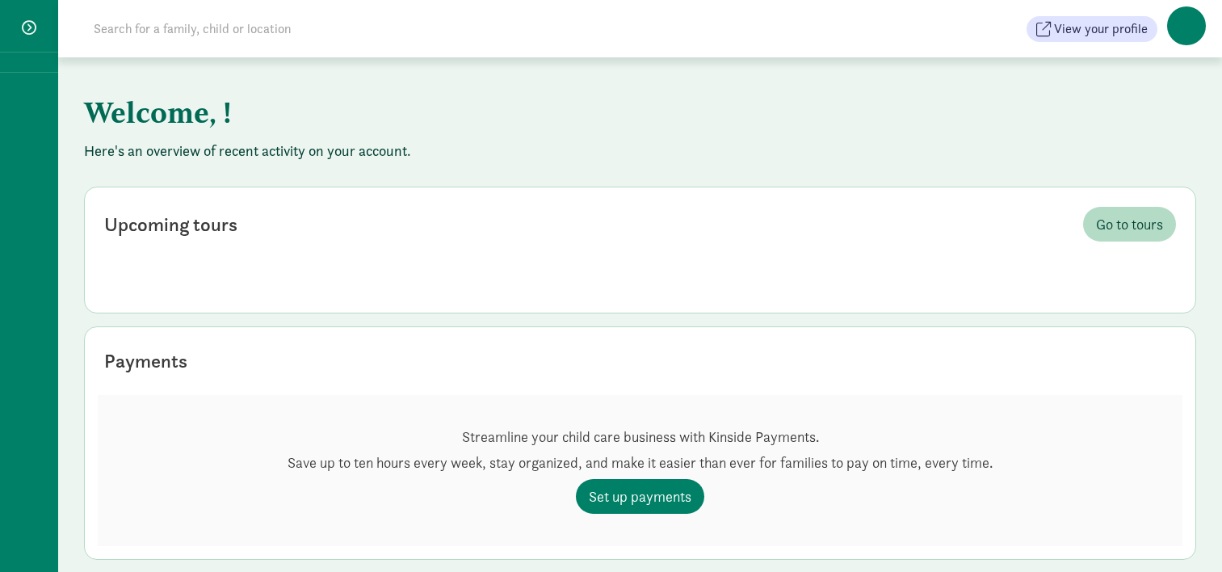 Image resolution: width=1222 pixels, height=572 pixels. Describe the element at coordinates (1092, 29) in the screenshot. I see `button: View your profile` at that location.